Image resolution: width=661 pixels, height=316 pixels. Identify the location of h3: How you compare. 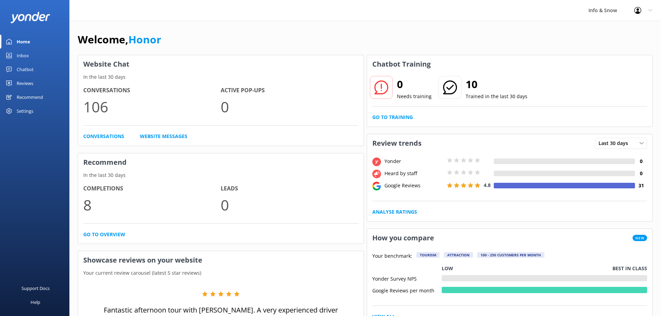
(403, 238).